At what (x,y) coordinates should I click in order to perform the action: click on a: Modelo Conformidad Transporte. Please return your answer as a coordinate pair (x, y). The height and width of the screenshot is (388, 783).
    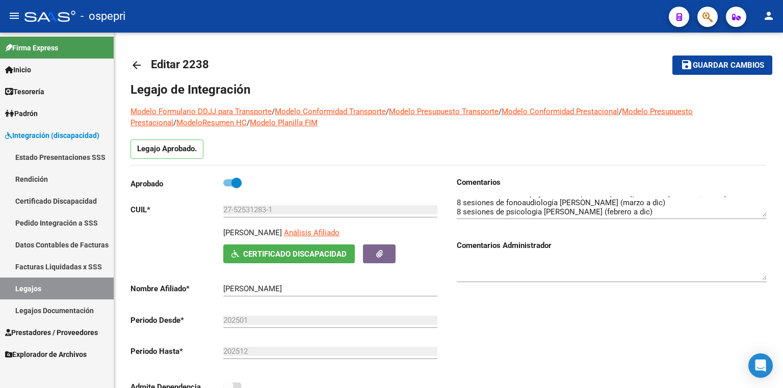
    Looking at the image, I should click on (330, 112).